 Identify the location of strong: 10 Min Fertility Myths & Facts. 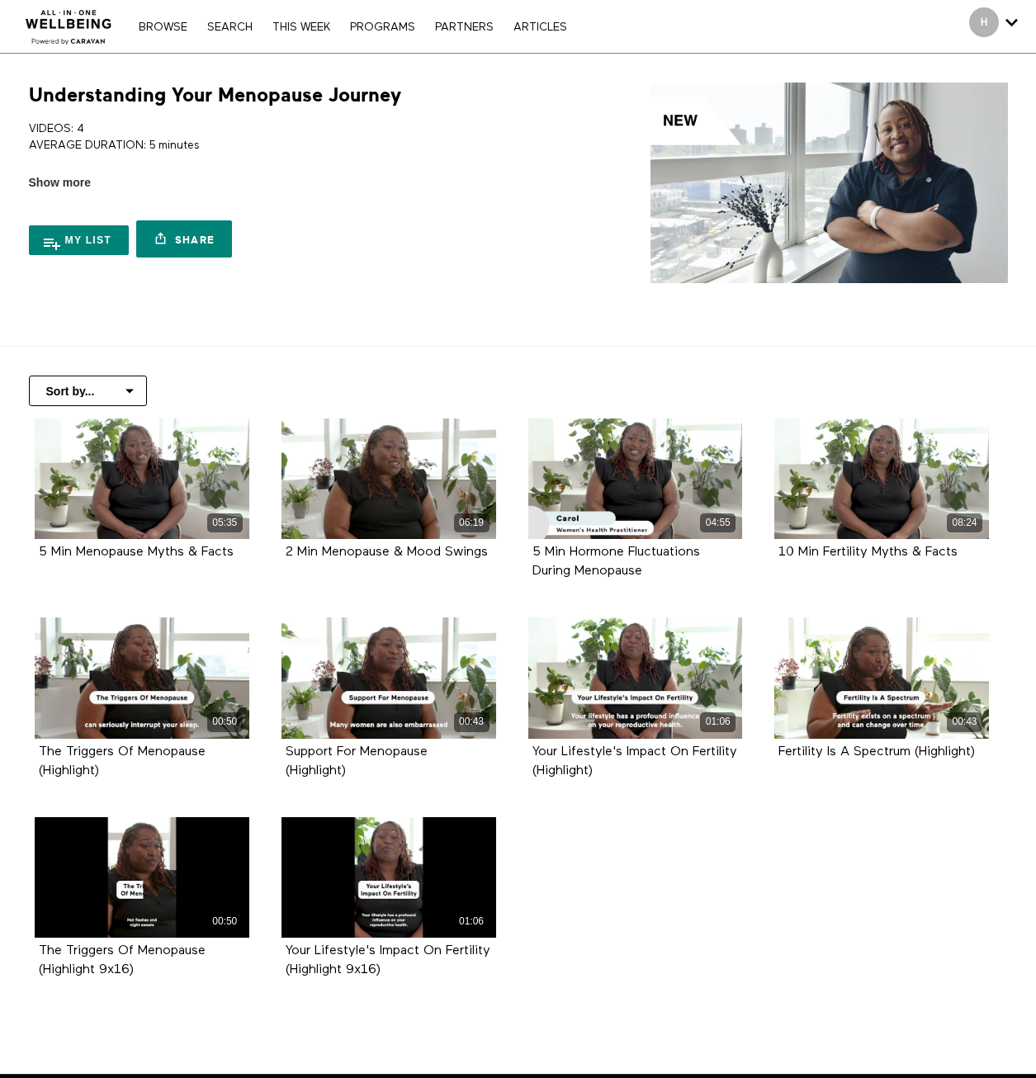
(868, 552).